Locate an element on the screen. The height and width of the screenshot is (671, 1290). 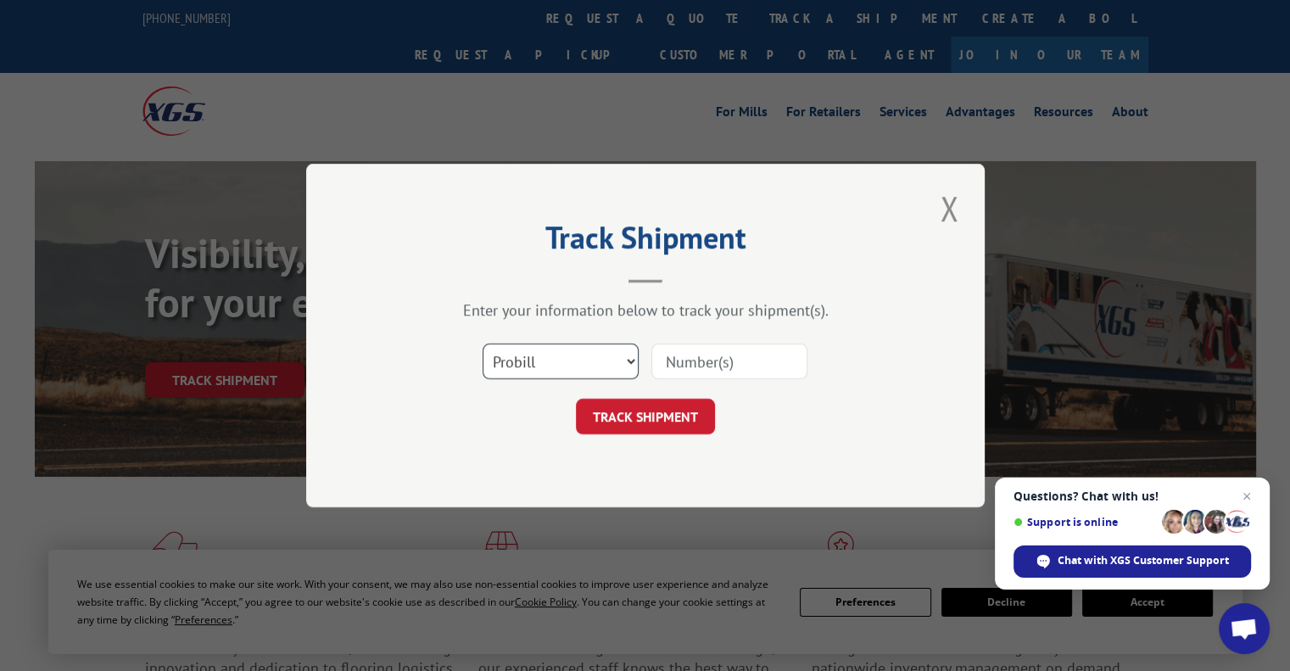
h2: Track Shipment is located at coordinates (645, 242).